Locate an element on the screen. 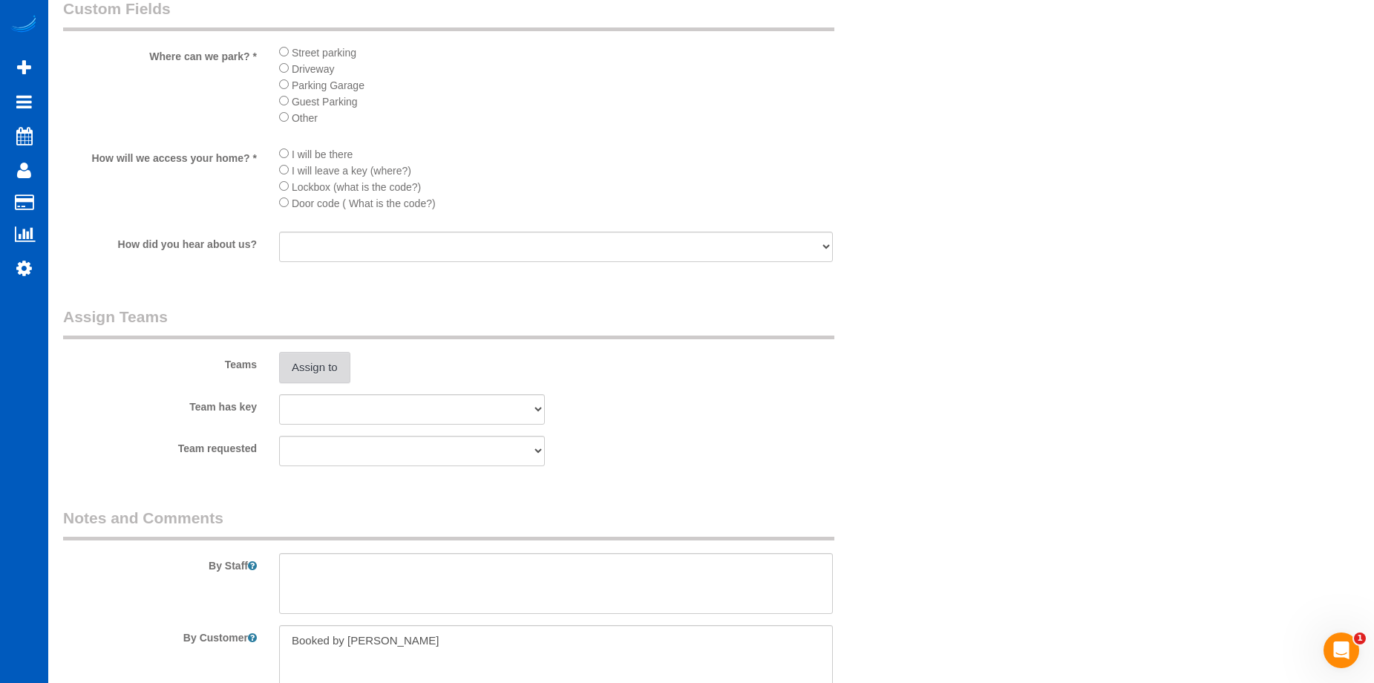 This screenshot has height=683, width=1374. span: Lockbox (what is the code?) is located at coordinates (356, 187).